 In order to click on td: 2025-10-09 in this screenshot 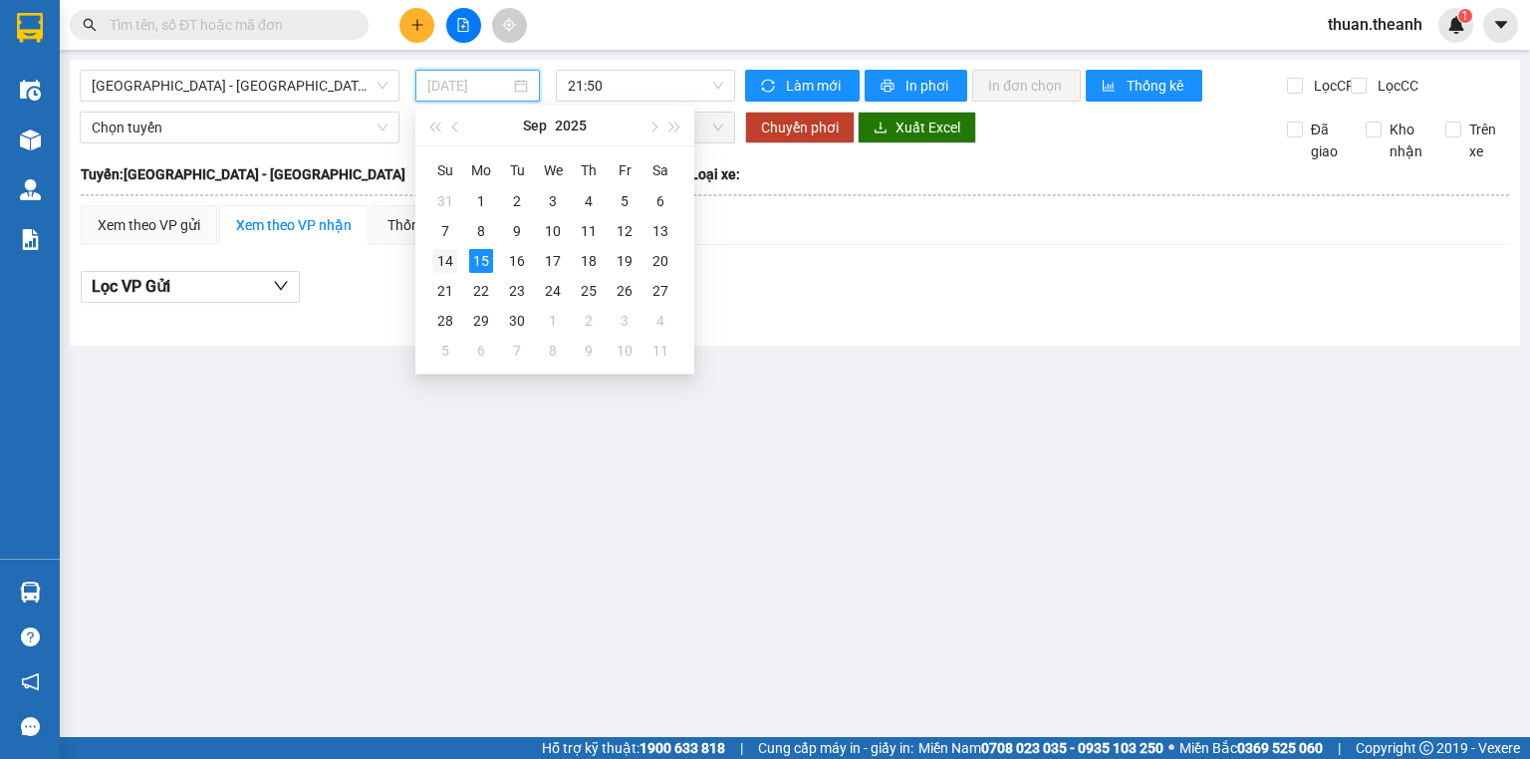, I will do `click(589, 351)`.